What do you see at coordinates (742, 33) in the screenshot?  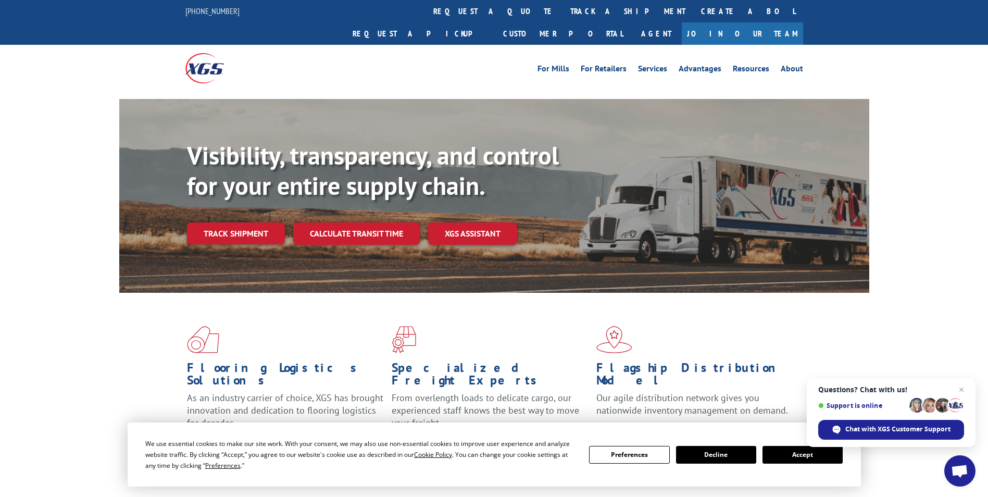 I see `a: Join Our Team` at bounding box center [742, 33].